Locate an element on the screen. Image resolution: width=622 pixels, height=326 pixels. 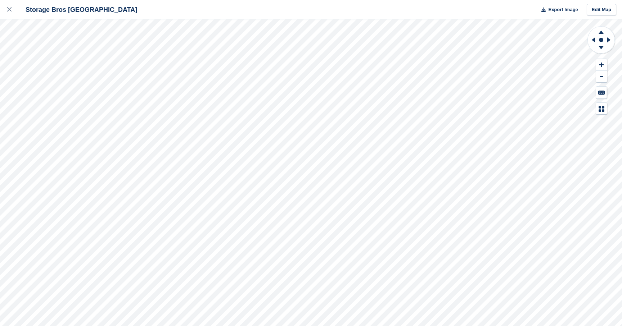
button: Export Image is located at coordinates (557, 10).